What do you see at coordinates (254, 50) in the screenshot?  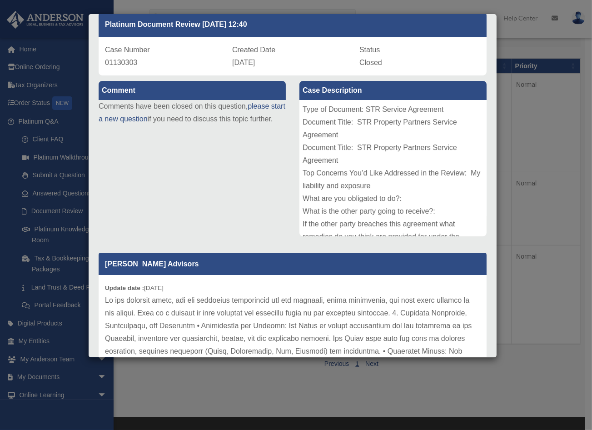 I see `span: Created Date` at bounding box center [254, 50].